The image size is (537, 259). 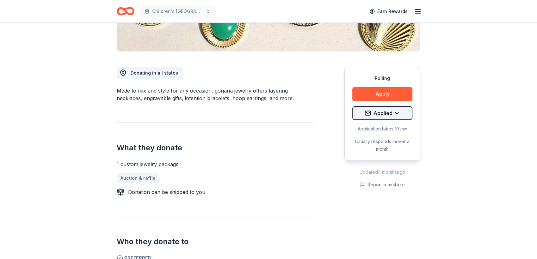 I want to click on div: Donation can be shipped to you, so click(x=167, y=192).